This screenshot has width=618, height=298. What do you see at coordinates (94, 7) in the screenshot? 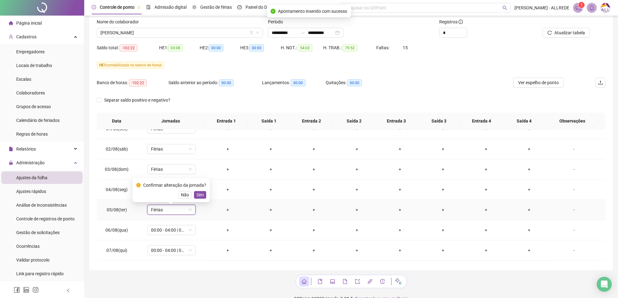
I see `span: clock-circle` at bounding box center [94, 7].